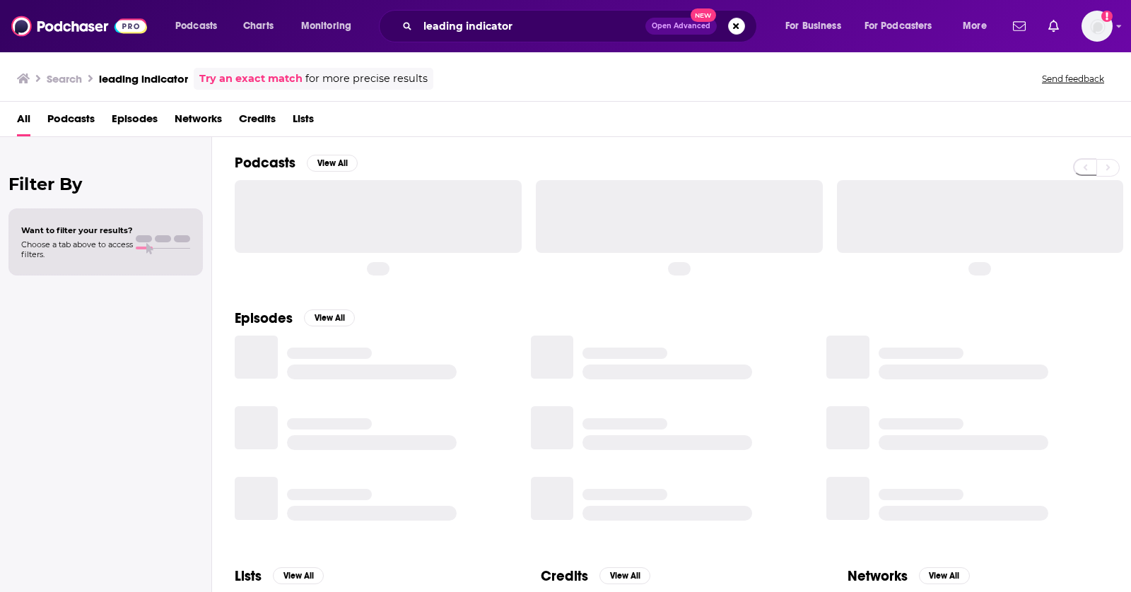 The height and width of the screenshot is (592, 1131). I want to click on a: Try an exact match, so click(251, 78).